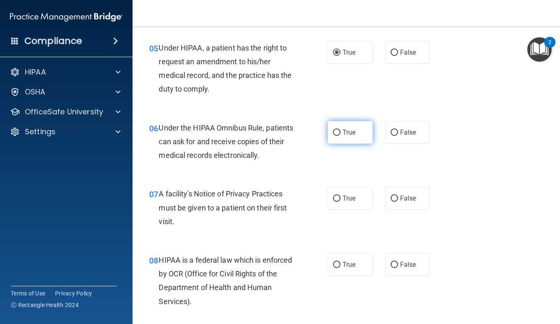 The image size is (560, 324). Describe the element at coordinates (65, 72) in the screenshot. I see `a: HIPAA` at that location.